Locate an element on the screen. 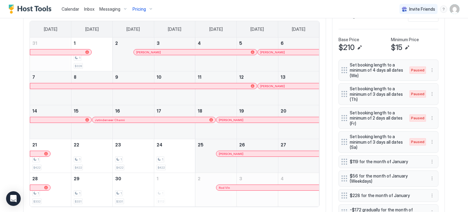 The width and height of the screenshot is (468, 212). span: $331 is located at coordinates (78, 201).